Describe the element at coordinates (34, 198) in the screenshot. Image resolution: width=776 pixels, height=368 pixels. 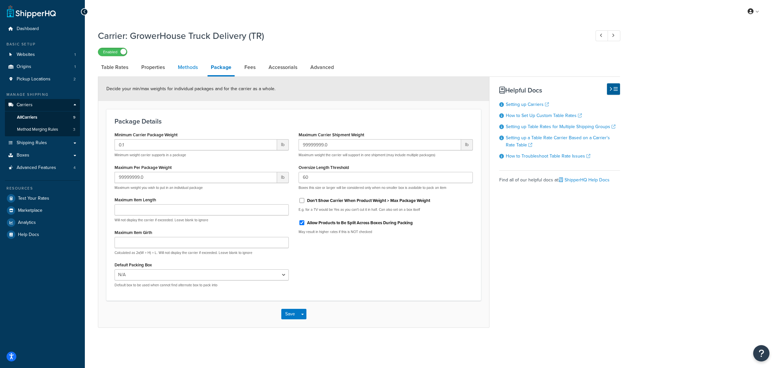
I see `span: Test Your Rates` at that location.